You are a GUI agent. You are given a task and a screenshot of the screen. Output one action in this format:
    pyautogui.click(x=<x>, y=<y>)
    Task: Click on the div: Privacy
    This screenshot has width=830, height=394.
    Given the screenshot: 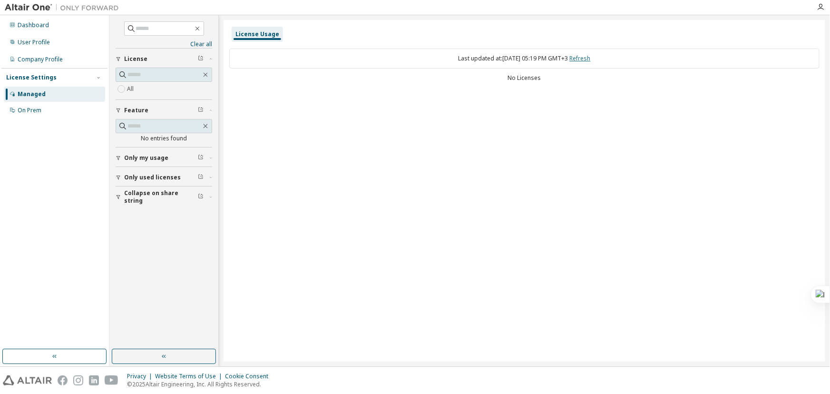 What is the action you would take?
    pyautogui.click(x=141, y=376)
    